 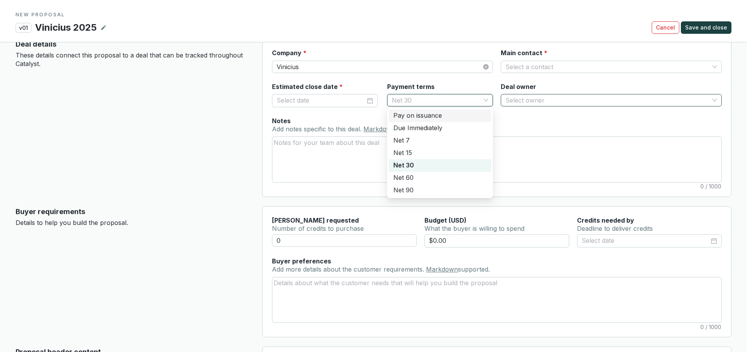 I want to click on div: Due Immediately, so click(x=440, y=128).